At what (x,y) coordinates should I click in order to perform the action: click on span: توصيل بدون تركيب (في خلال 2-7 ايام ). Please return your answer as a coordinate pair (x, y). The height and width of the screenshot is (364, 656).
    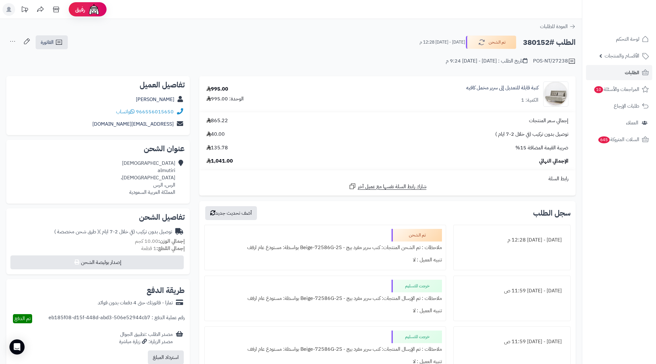
    Looking at the image, I should click on (532, 134).